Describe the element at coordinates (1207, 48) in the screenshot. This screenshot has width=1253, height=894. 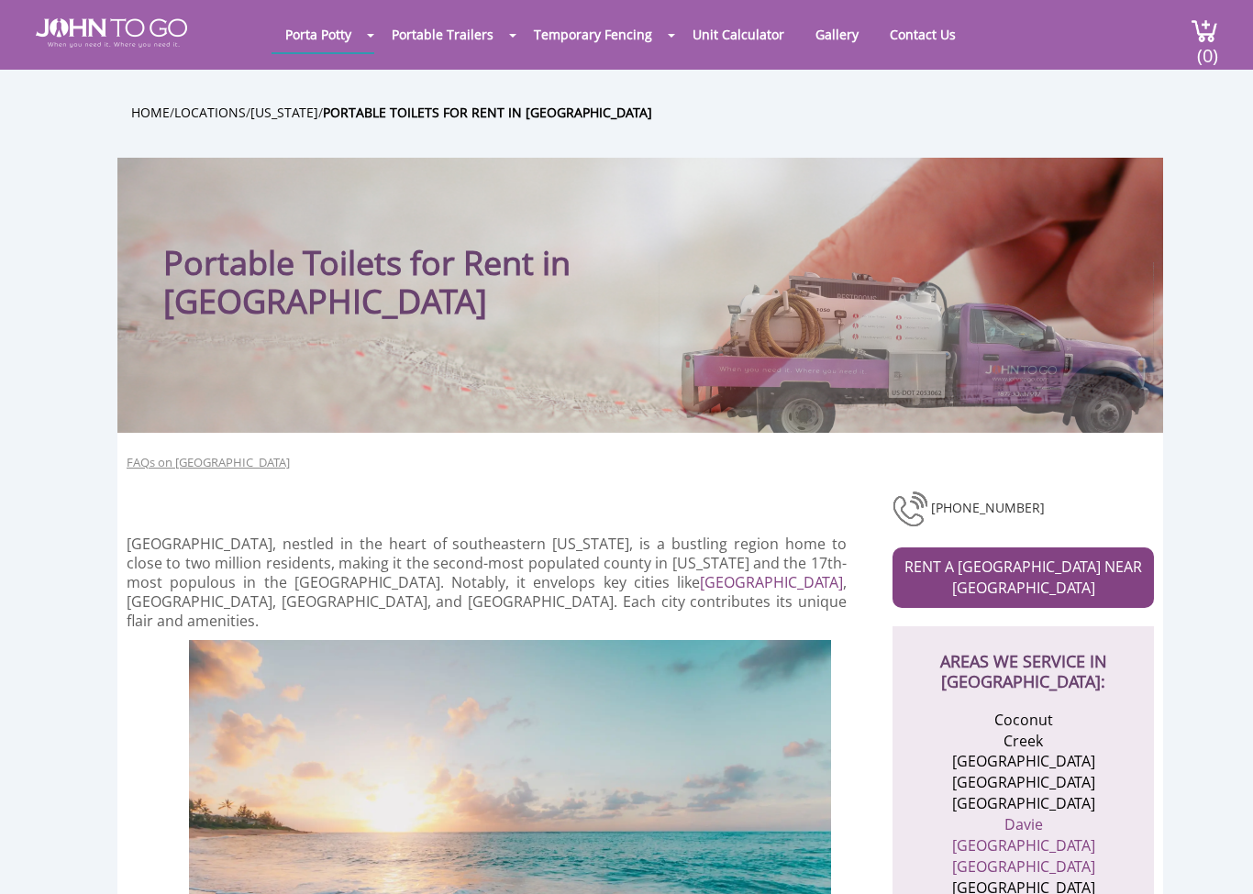
I see `span: (0)` at that location.